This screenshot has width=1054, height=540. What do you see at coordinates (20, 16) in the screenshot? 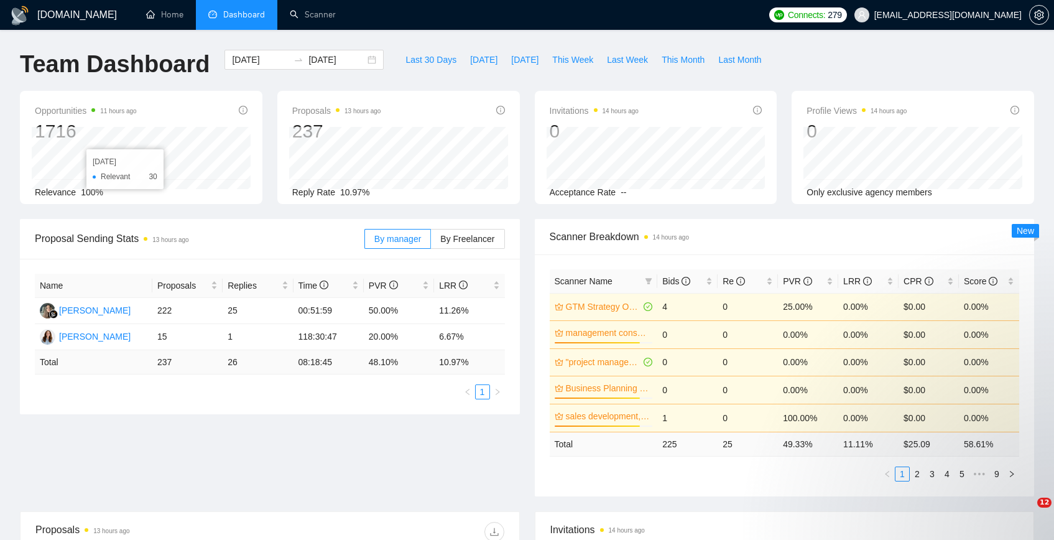
I see `img: logo` at bounding box center [20, 16].